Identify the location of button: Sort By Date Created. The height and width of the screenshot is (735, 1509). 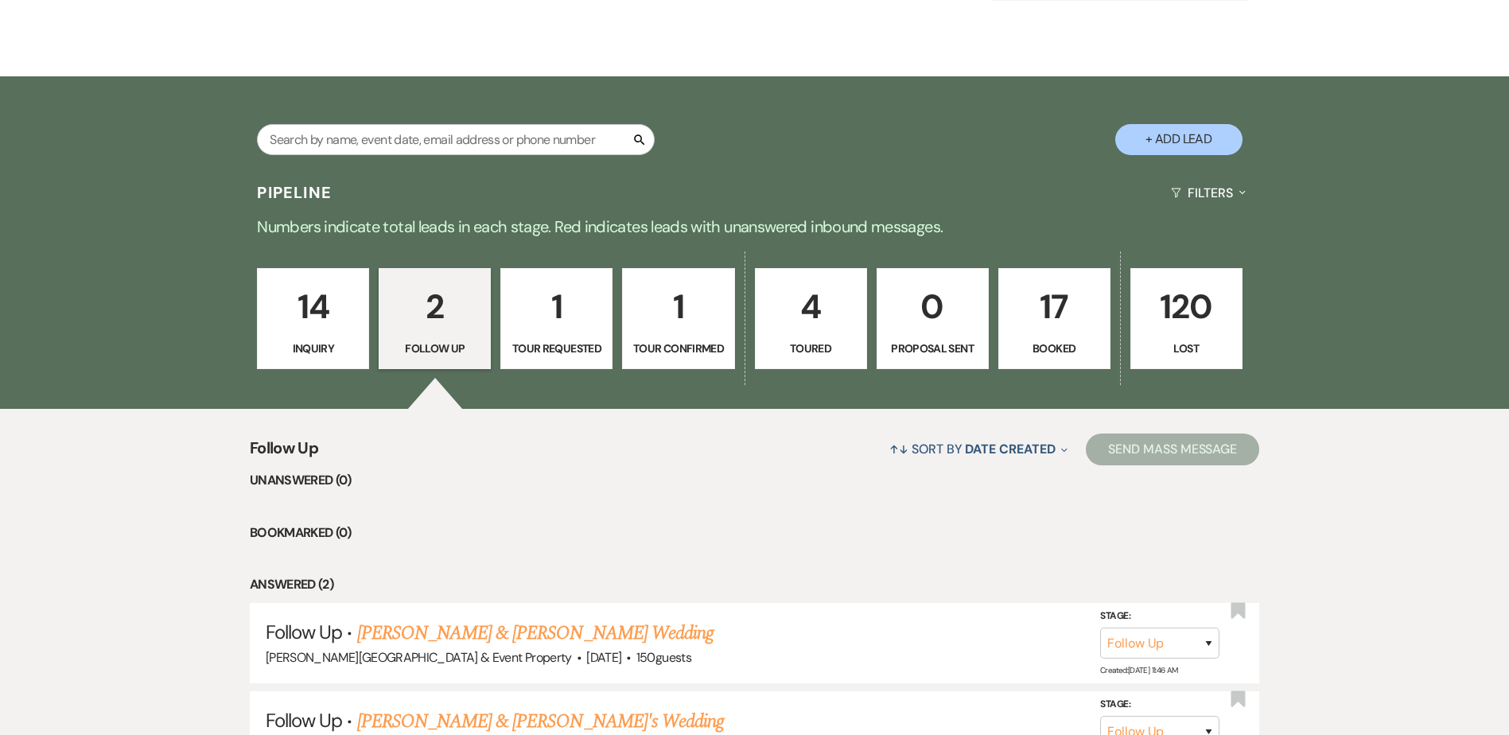
(979, 449).